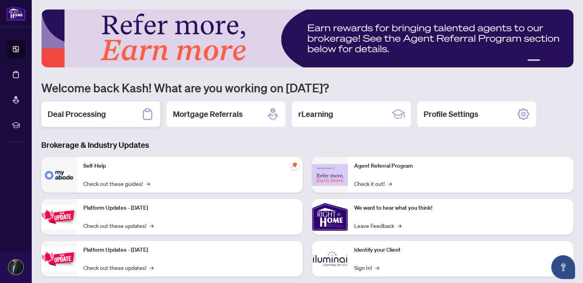 This screenshot has height=283, width=583. Describe the element at coordinates (330, 175) in the screenshot. I see `img: Agent Referral Program` at that location.